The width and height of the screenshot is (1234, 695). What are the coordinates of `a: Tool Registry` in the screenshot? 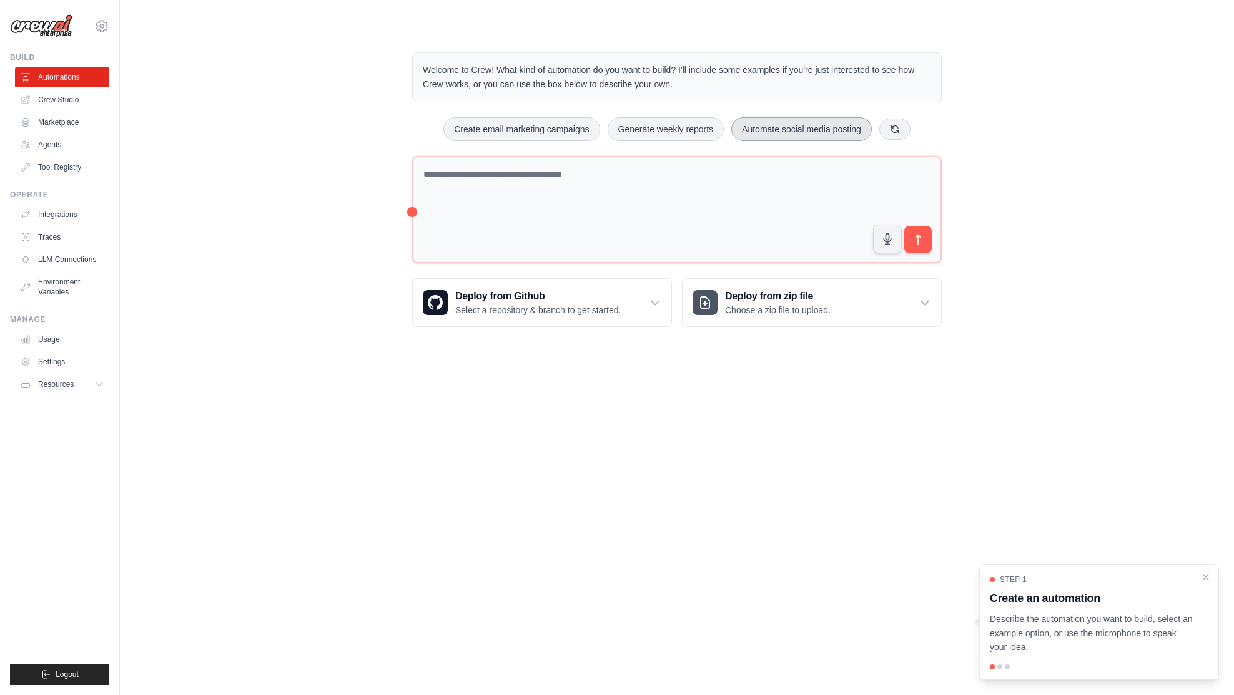 It's located at (62, 167).